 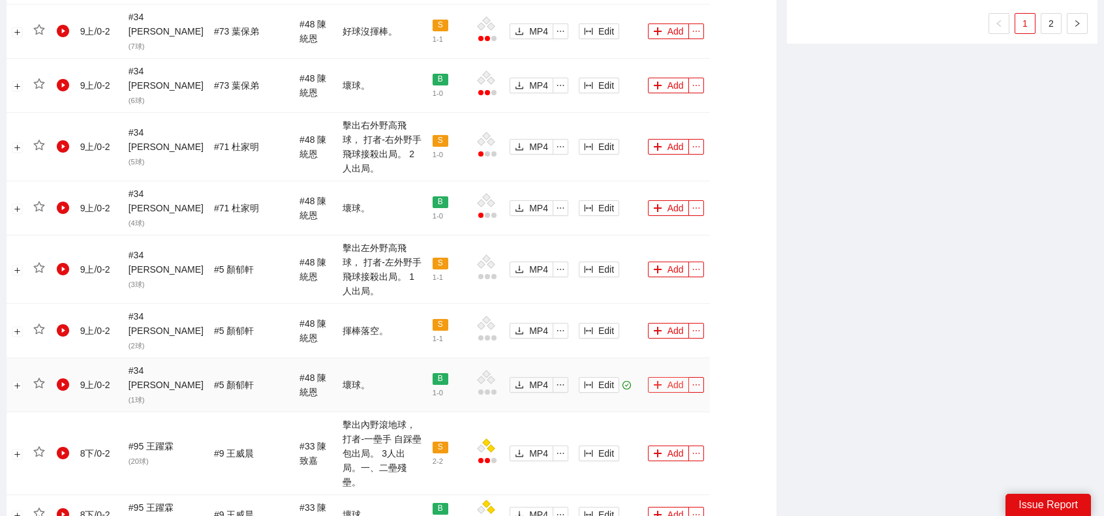 What do you see at coordinates (1048, 505) in the screenshot?
I see `div: Issue Report` at bounding box center [1048, 505].